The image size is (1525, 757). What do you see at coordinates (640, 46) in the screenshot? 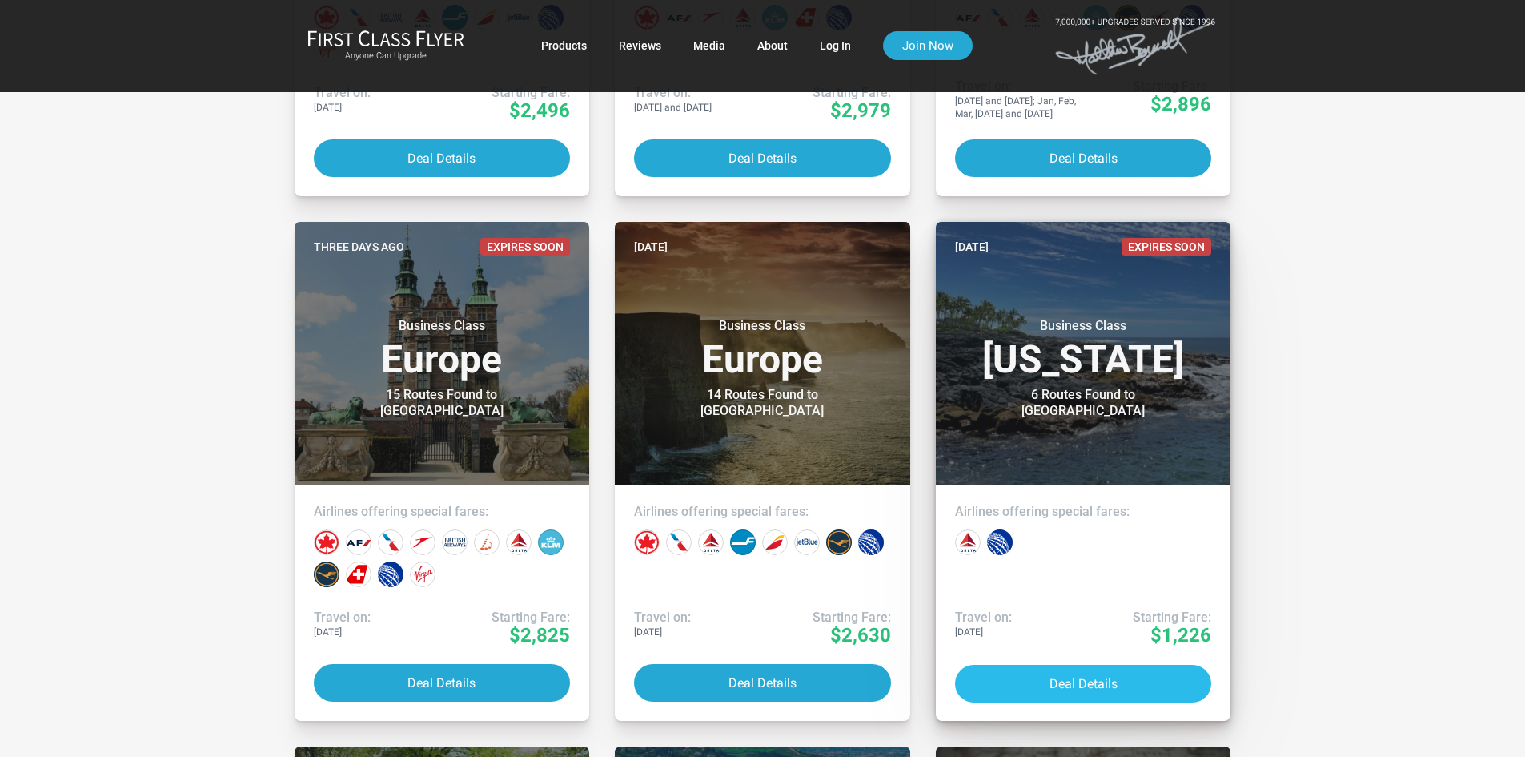
I see `a: Reviews` at bounding box center [640, 46].